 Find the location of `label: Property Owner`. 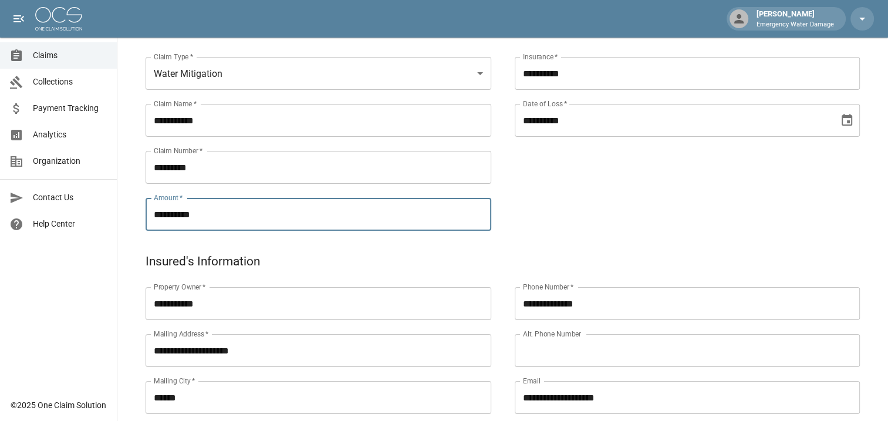

label: Property Owner is located at coordinates (180, 286).